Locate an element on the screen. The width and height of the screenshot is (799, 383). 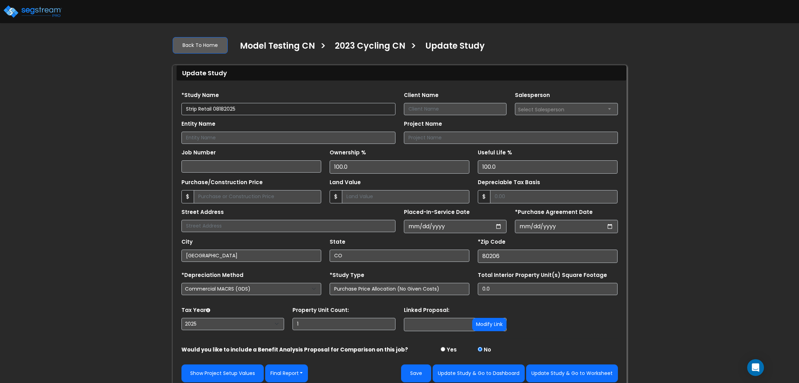
a: Update Study is located at coordinates (452, 48).